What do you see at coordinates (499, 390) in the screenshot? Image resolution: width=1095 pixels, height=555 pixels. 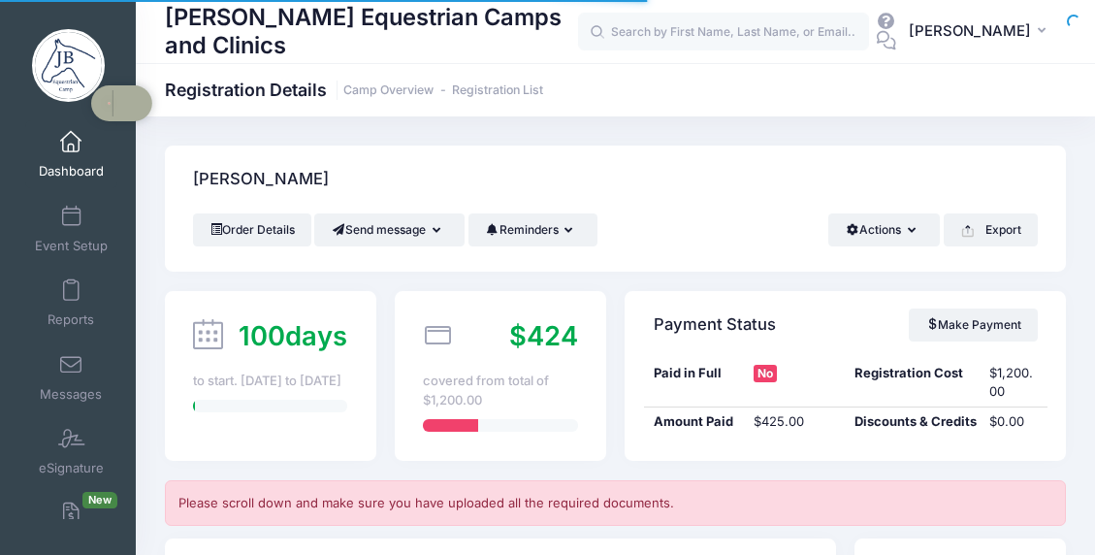 I see `div: covered from total of $1,200.00` at bounding box center [499, 390].